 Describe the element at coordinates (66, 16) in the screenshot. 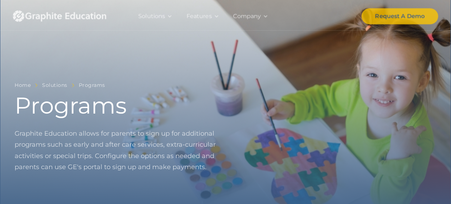

I see `a: home` at that location.